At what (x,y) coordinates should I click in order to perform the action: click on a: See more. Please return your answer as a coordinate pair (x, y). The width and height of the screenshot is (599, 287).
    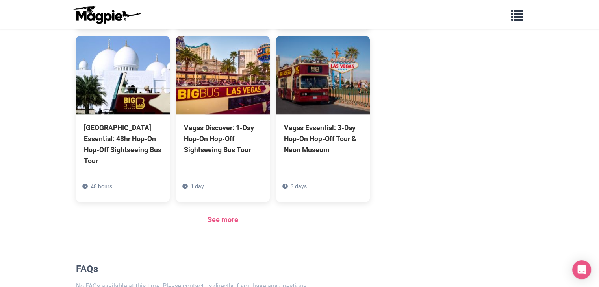
    Looking at the image, I should click on (223, 220).